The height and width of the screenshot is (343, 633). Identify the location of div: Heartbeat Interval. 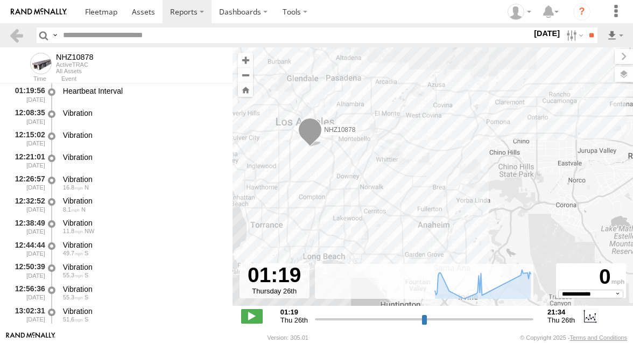
(143, 91).